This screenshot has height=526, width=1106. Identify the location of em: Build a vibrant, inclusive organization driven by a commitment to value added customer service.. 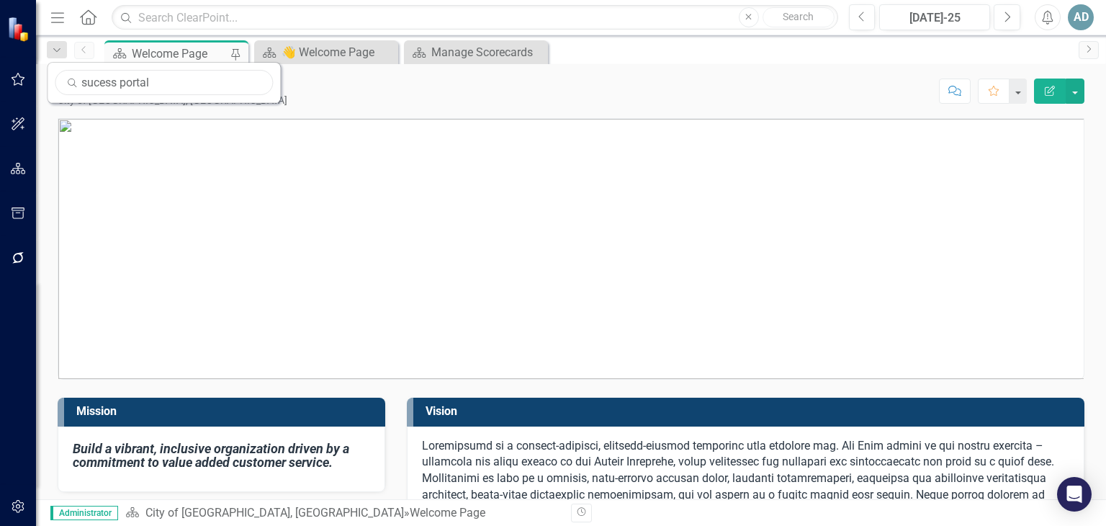
(211, 455).